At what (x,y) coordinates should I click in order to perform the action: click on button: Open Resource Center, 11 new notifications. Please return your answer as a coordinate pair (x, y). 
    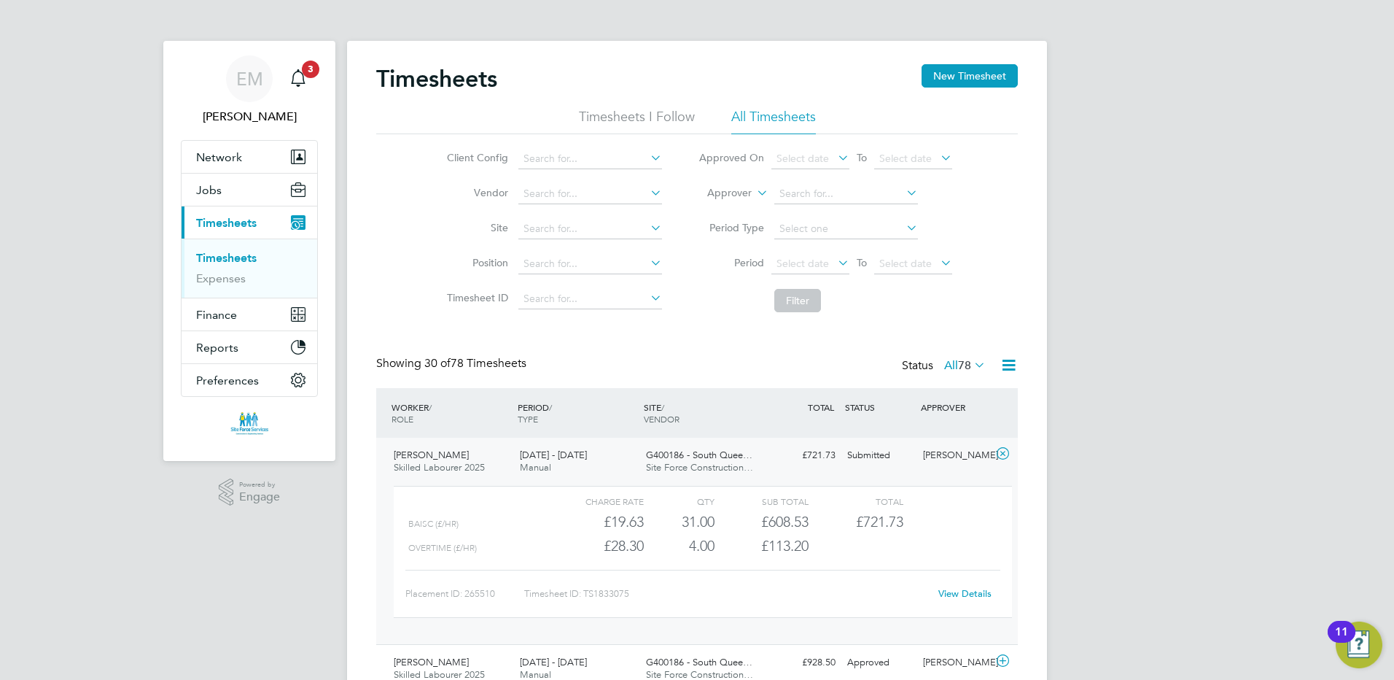
    Looking at the image, I should click on (1359, 645).